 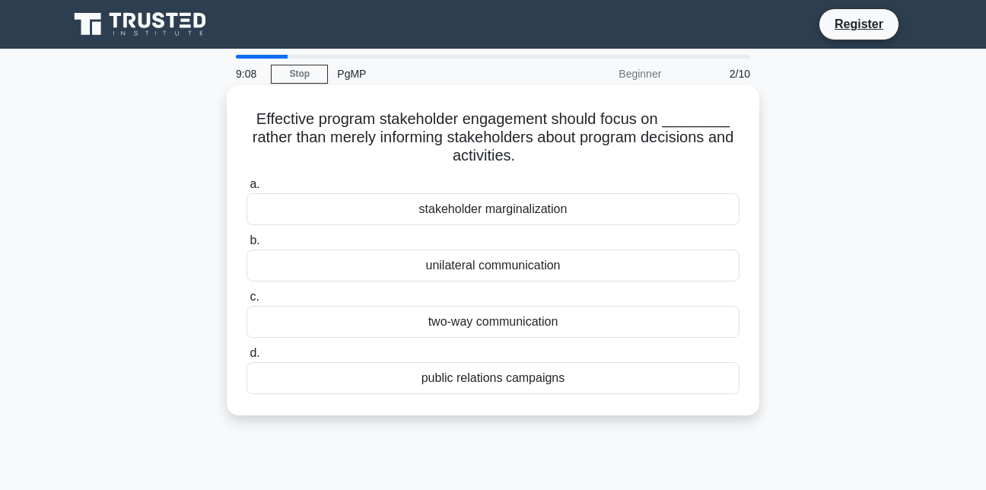 What do you see at coordinates (493, 378) in the screenshot?
I see `div: public relations campaigns` at bounding box center [493, 378].